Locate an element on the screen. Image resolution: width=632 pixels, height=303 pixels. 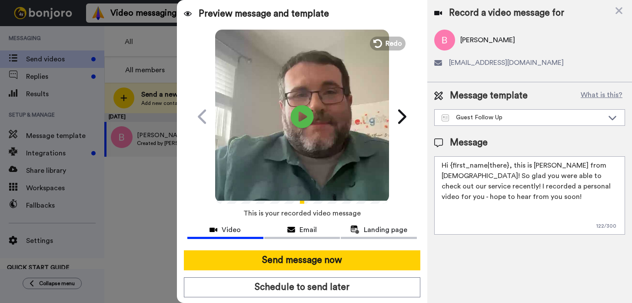
button: Schedule to send later is located at coordinates (302, 287).